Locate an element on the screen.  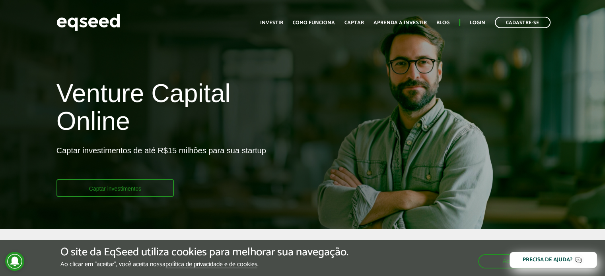
p: Captar investimentos de até R$15 milhões para sua startup is located at coordinates (161, 163).